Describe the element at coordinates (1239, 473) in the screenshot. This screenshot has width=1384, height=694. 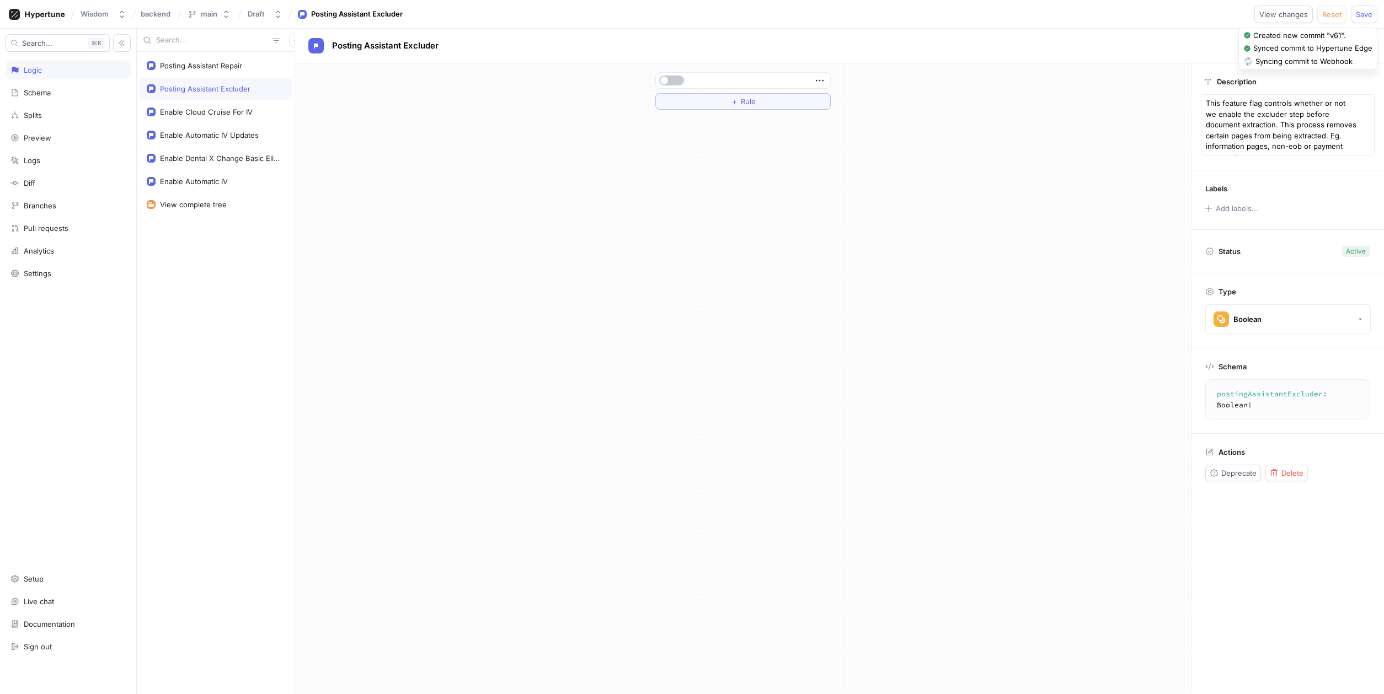
I see `span: Deprecate` at that location.